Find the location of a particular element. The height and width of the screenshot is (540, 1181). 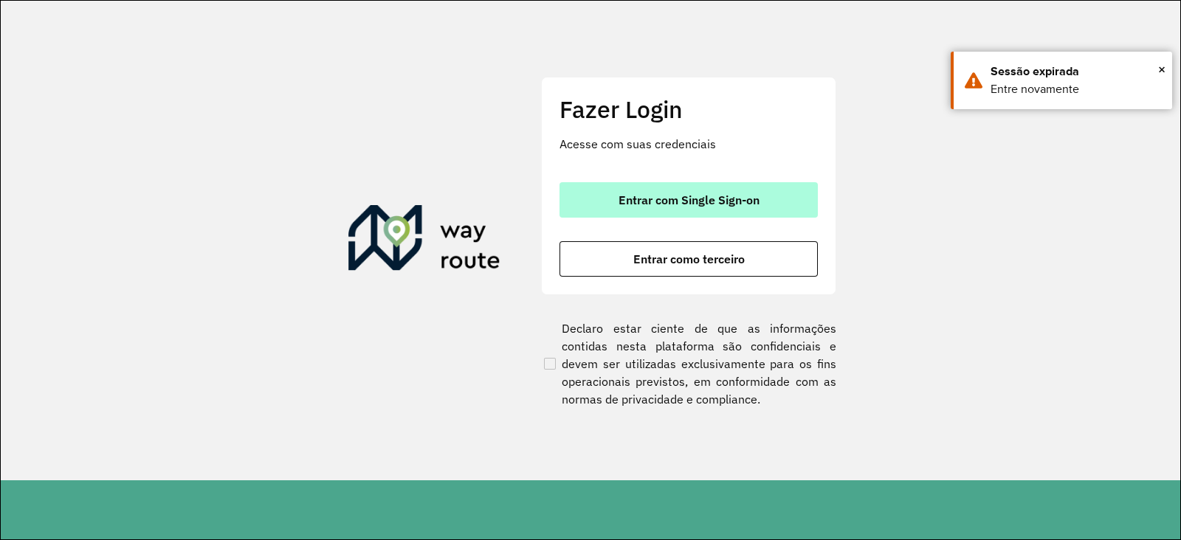

span: Entrar com Single Sign-on is located at coordinates (689, 200).